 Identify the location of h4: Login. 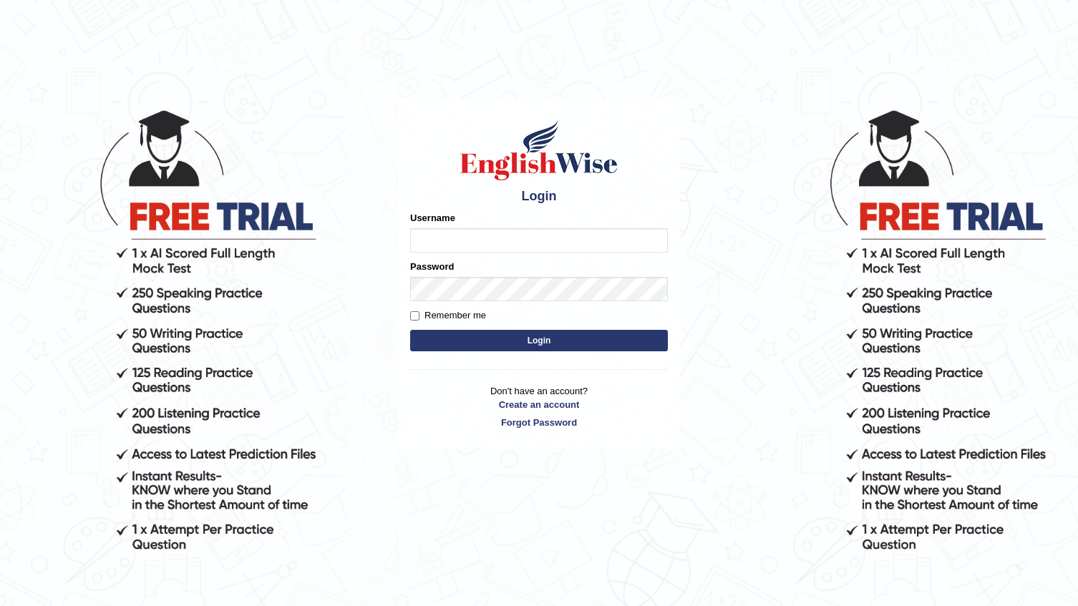
(539, 197).